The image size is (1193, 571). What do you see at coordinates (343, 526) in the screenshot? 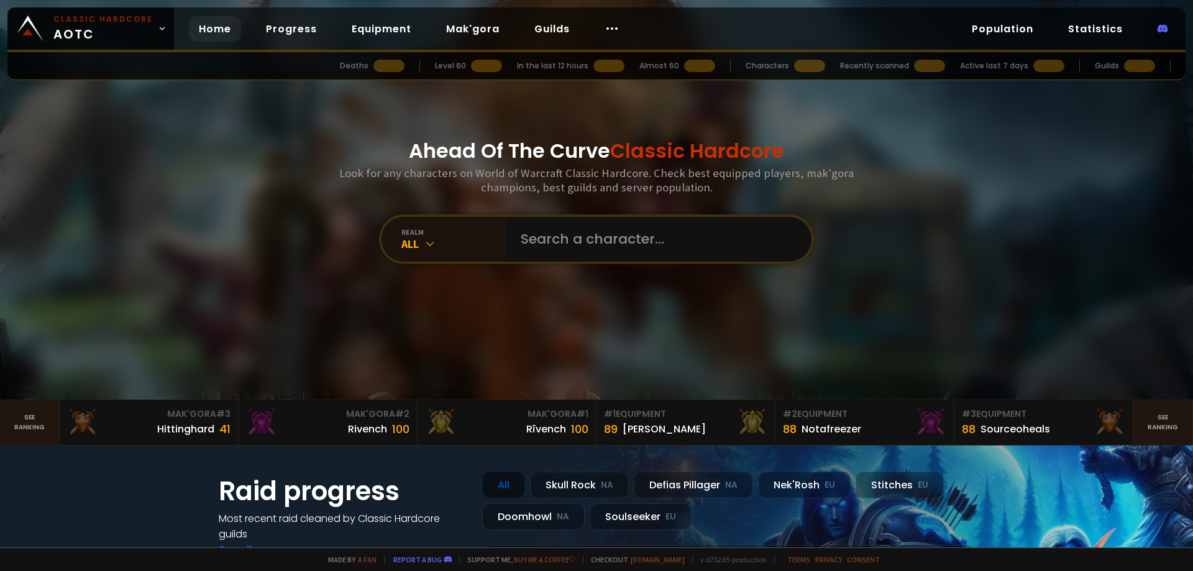
I see `h4: Most recent raid cleaned by Classic Hardcore guilds` at bounding box center [343, 526].